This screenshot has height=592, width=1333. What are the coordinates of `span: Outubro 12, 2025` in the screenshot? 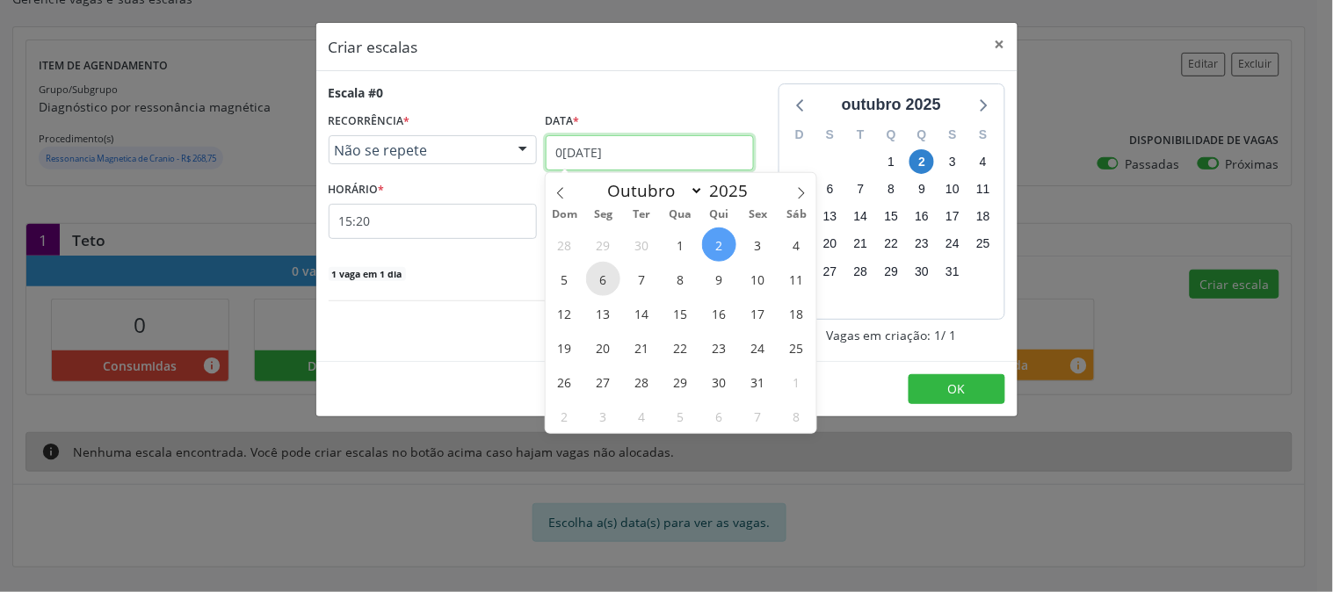 It's located at (564, 313).